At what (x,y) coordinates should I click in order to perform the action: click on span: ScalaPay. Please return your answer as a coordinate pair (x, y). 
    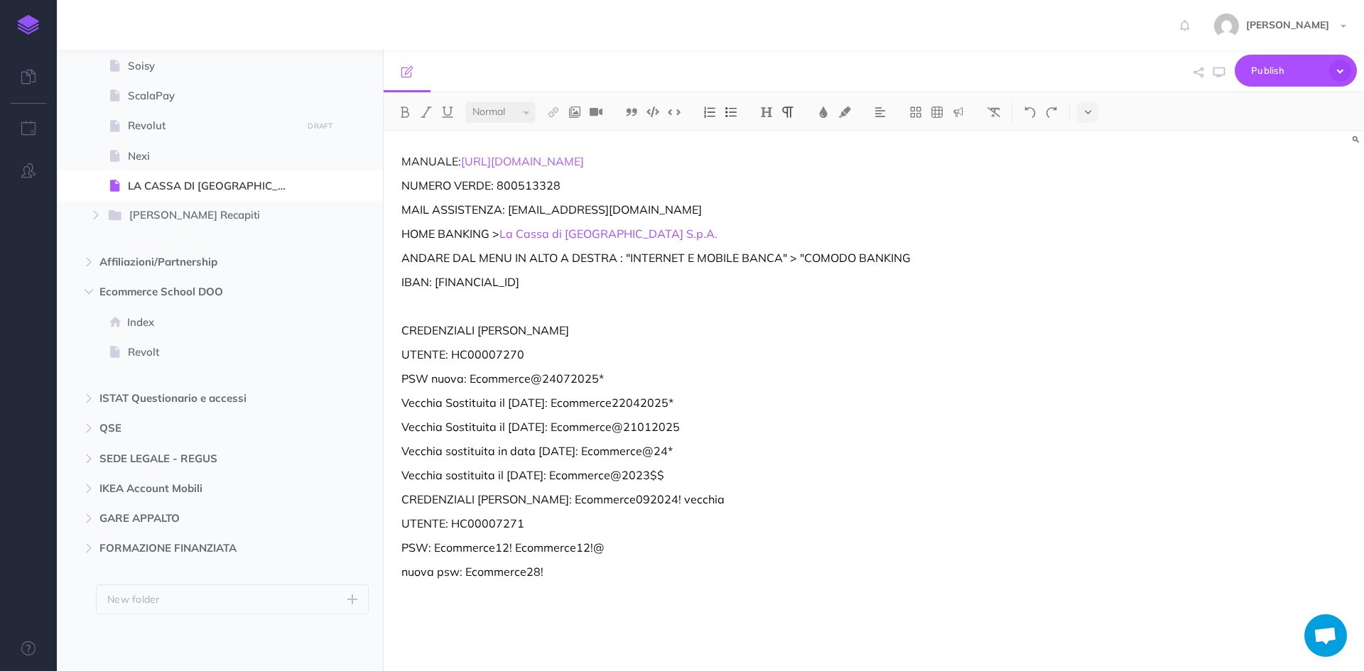
    Looking at the image, I should click on (212, 96).